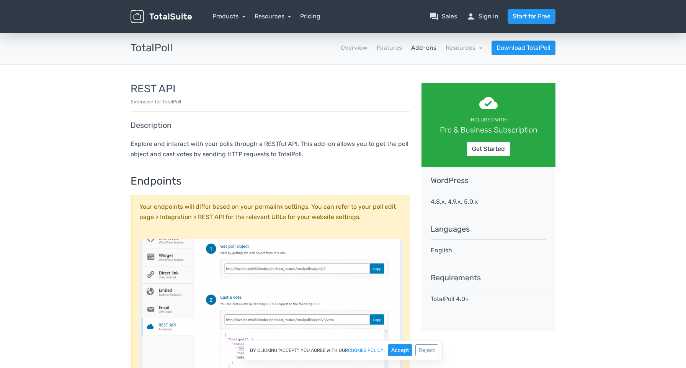  I want to click on p: Explore and interact with your polls through a RESTful API. This add-on allows you to get the pol..., so click(270, 149).